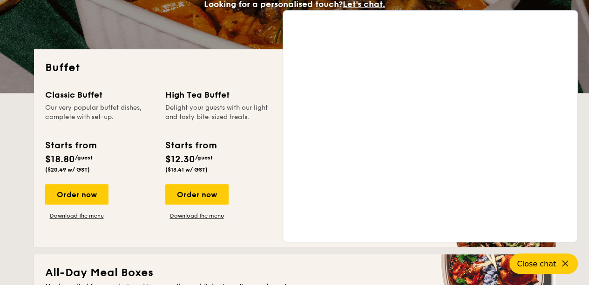  I want to click on span: $18.80, so click(60, 160).